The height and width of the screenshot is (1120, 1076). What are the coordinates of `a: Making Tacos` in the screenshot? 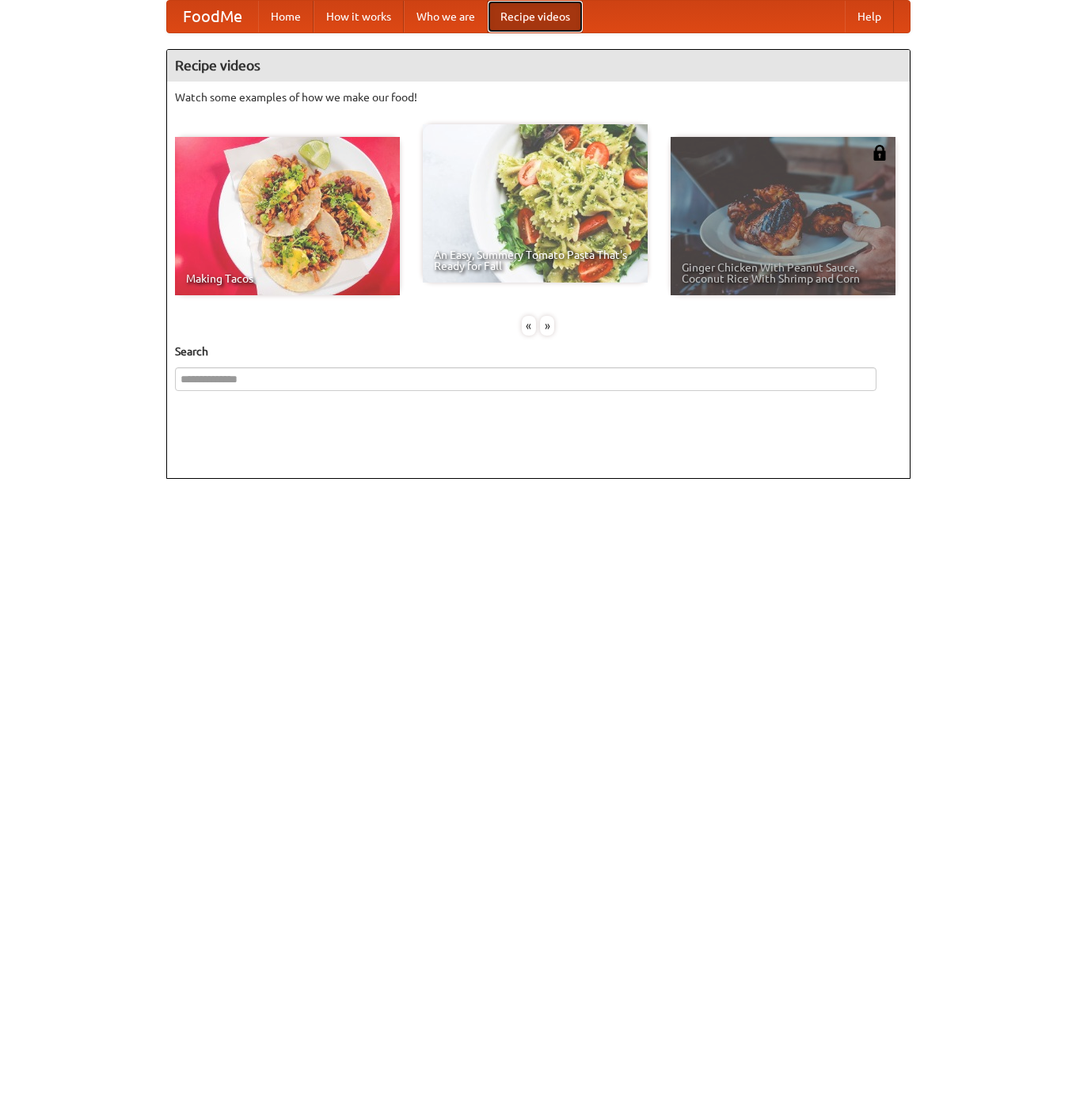 It's located at (287, 216).